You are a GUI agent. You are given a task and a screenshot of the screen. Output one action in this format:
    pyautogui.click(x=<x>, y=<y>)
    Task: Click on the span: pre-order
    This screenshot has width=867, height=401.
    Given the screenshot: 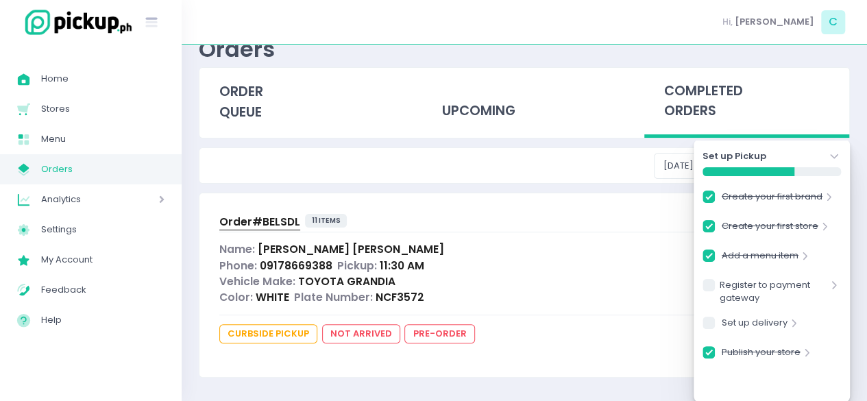 What is the action you would take?
    pyautogui.click(x=439, y=334)
    